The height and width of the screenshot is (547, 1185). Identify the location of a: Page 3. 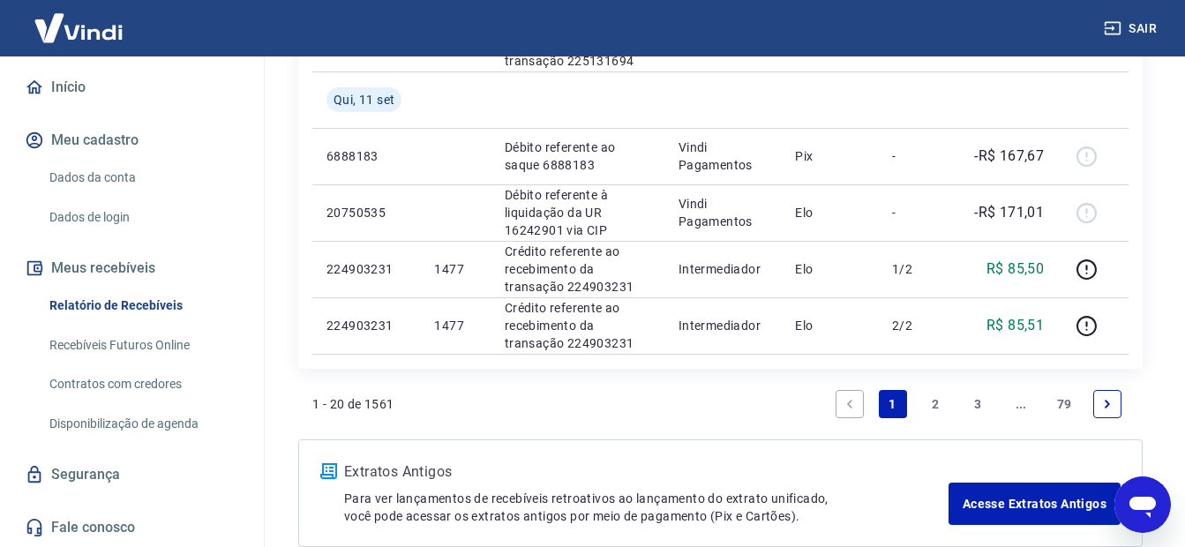
(978, 404).